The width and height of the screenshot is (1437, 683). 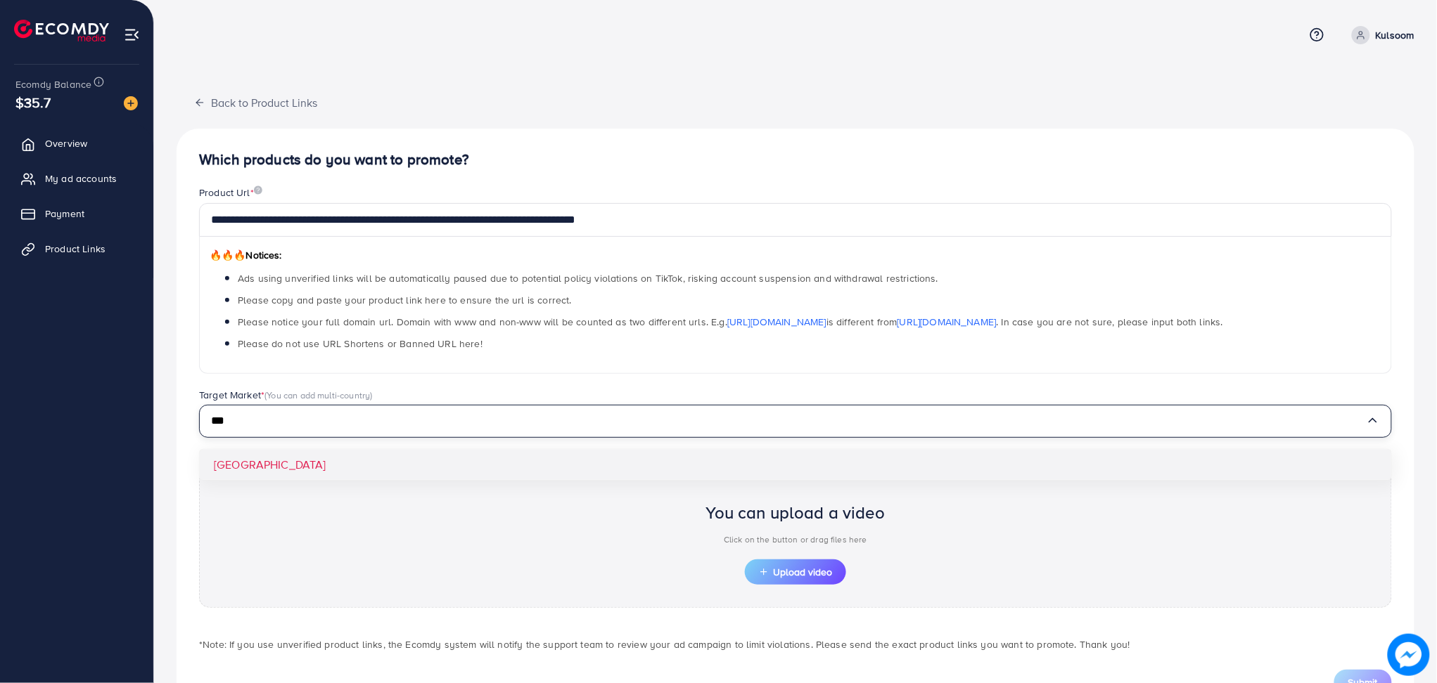 I want to click on a: logo, so click(x=61, y=30).